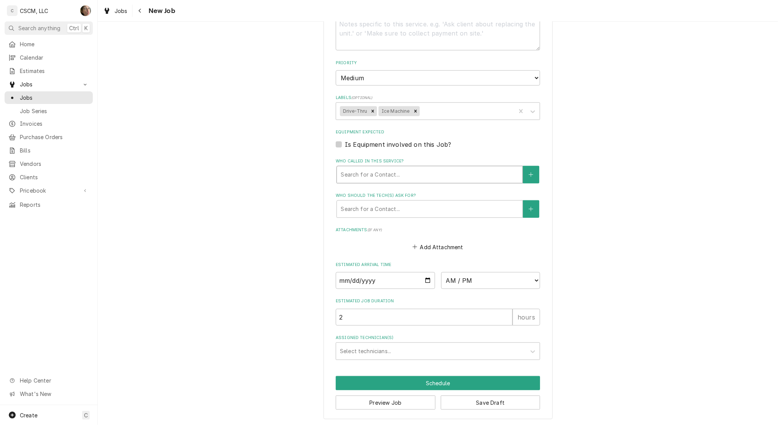 The height and width of the screenshot is (425, 778). I want to click on div: Ice Machine, so click(395, 111).